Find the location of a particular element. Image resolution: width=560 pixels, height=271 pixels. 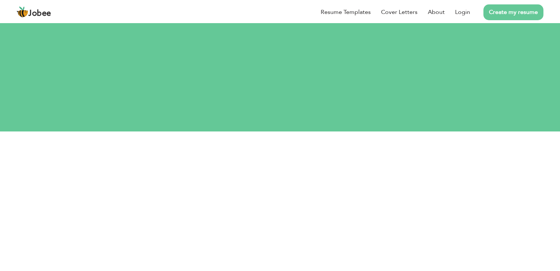

img: jobee.io is located at coordinates (22, 12).